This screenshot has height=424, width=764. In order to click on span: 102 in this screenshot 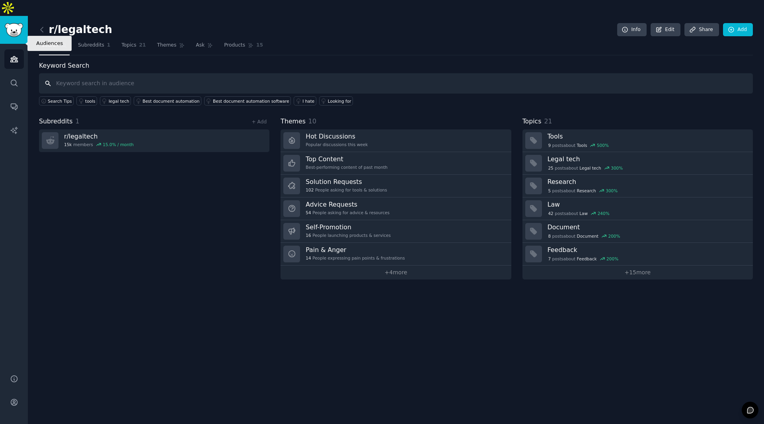, I will do `click(310, 190)`.